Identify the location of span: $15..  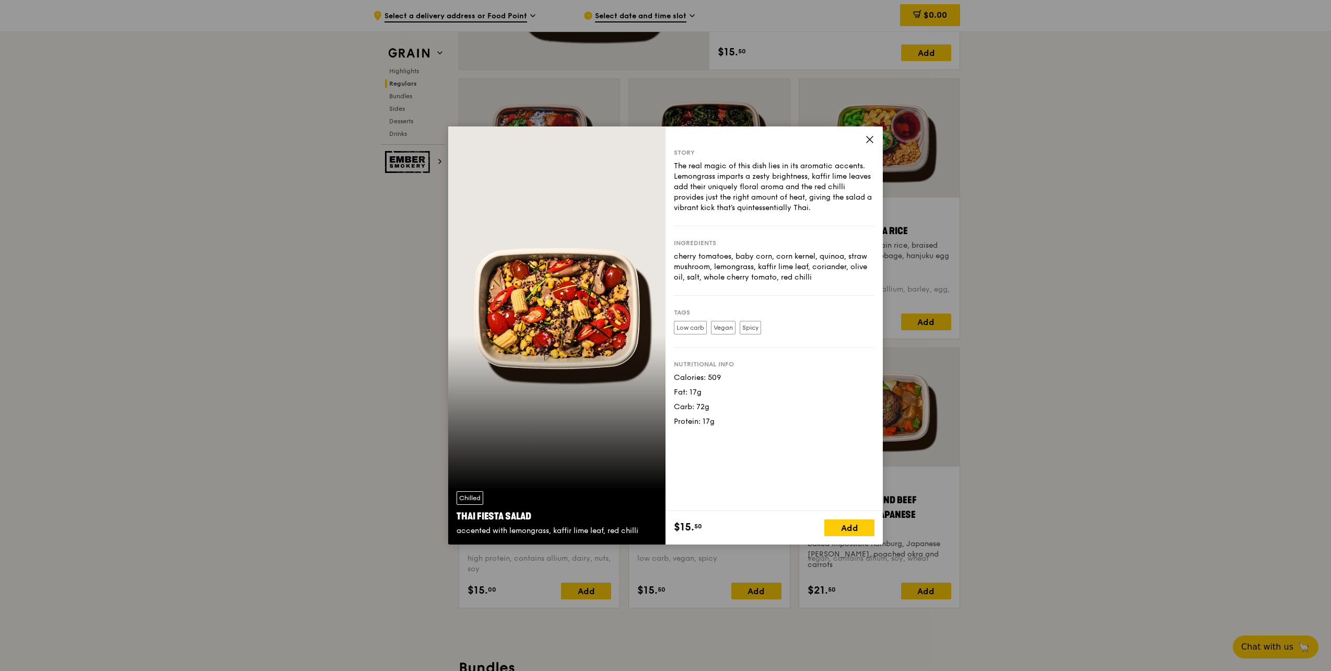
(684, 527).